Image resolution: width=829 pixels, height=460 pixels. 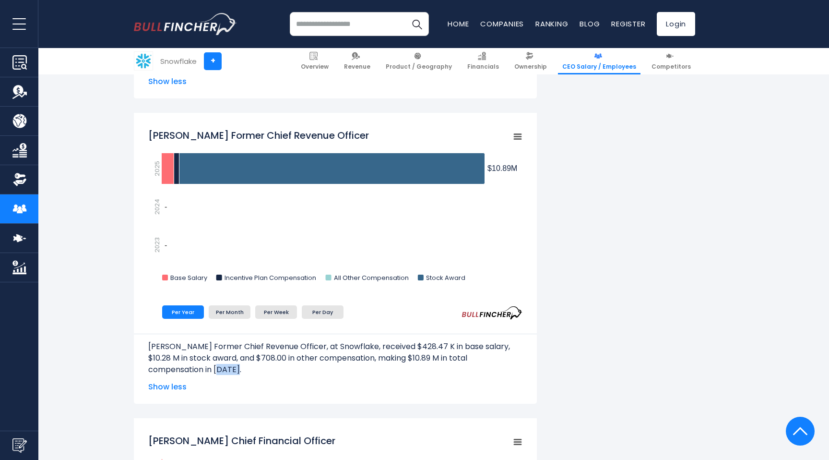 What do you see at coordinates (419, 61) in the screenshot?
I see `a: Product / Geography` at bounding box center [419, 61].